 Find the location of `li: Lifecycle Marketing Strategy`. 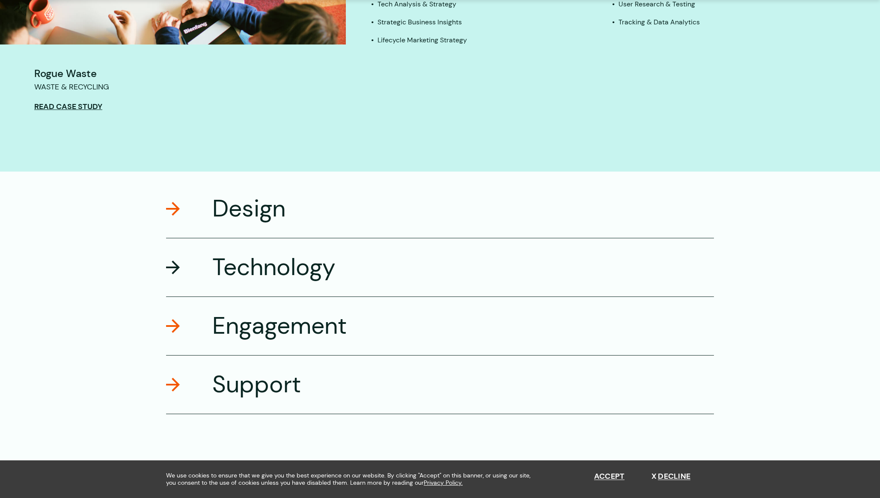

li: Lifecycle Marketing Strategy is located at coordinates (494, 40).